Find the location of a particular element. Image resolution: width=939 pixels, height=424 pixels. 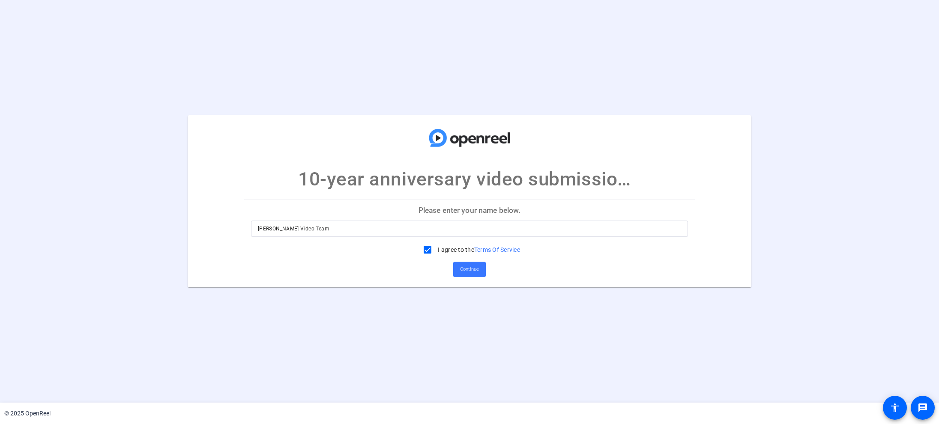

div: © 2025 OpenReel is located at coordinates (27, 413).